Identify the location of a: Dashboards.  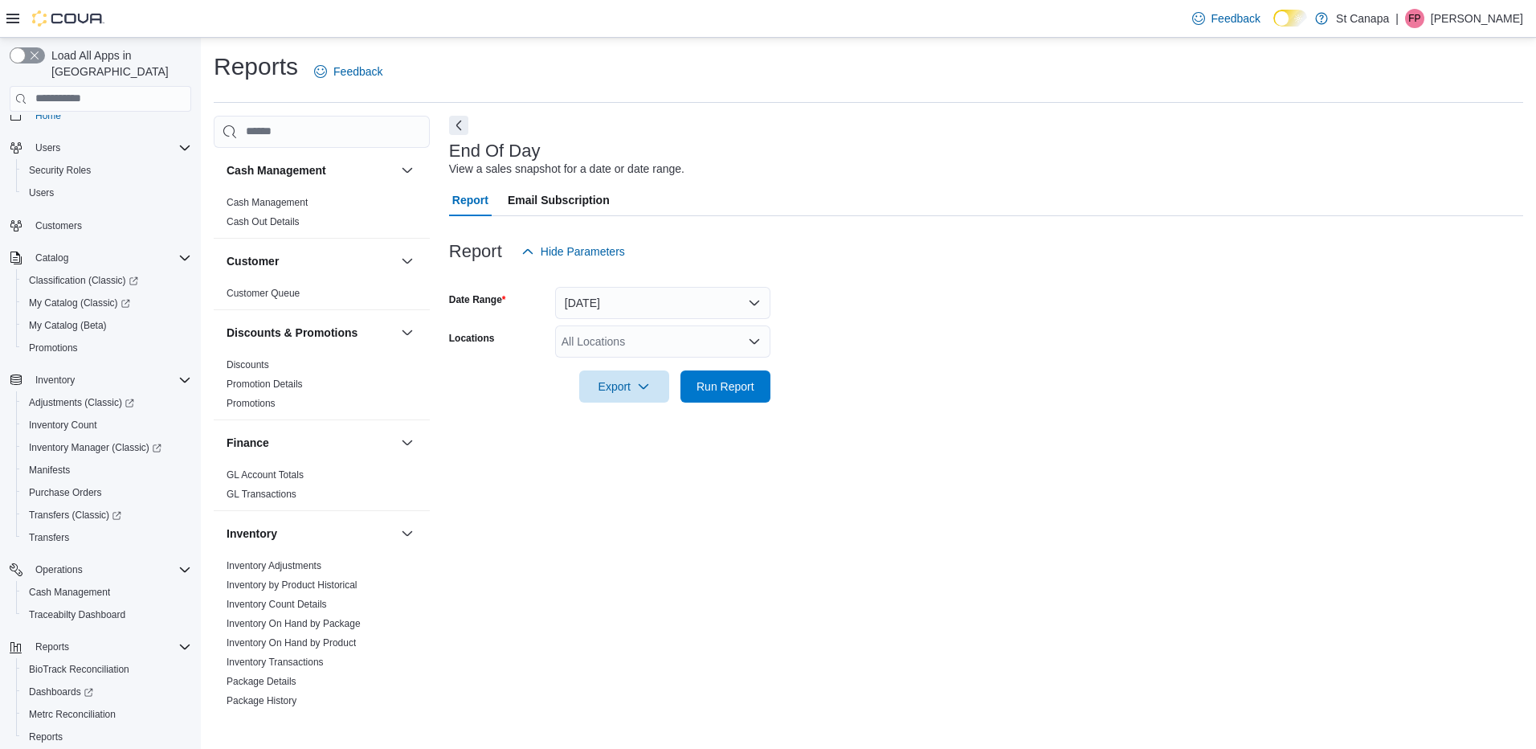
(107, 692).